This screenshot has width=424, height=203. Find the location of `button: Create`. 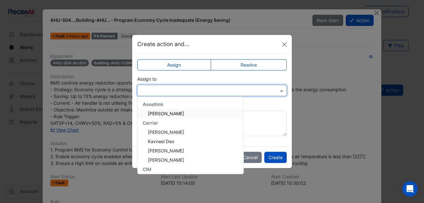

button: Create is located at coordinates (275, 157).